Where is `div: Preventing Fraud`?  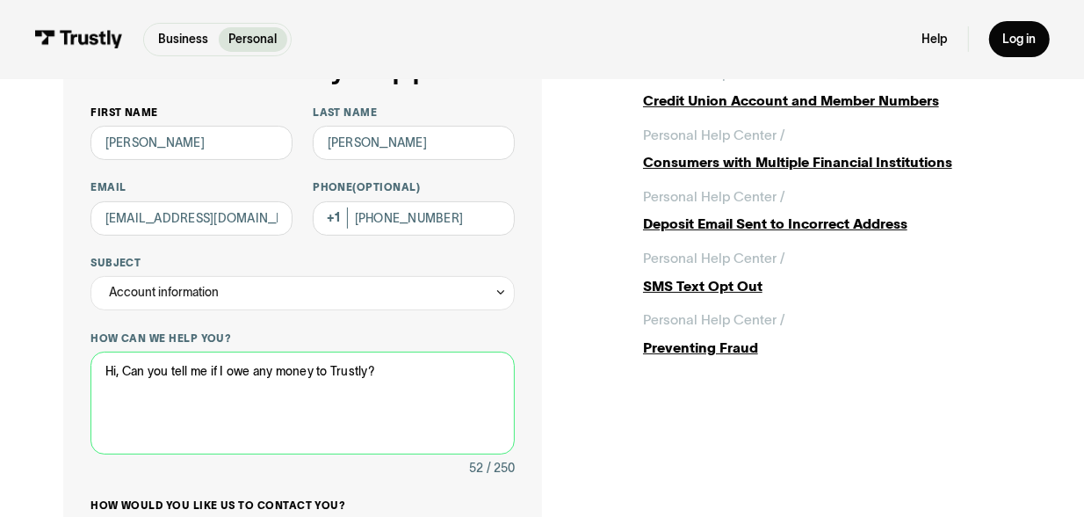
div: Preventing Fraud is located at coordinates (832, 347).